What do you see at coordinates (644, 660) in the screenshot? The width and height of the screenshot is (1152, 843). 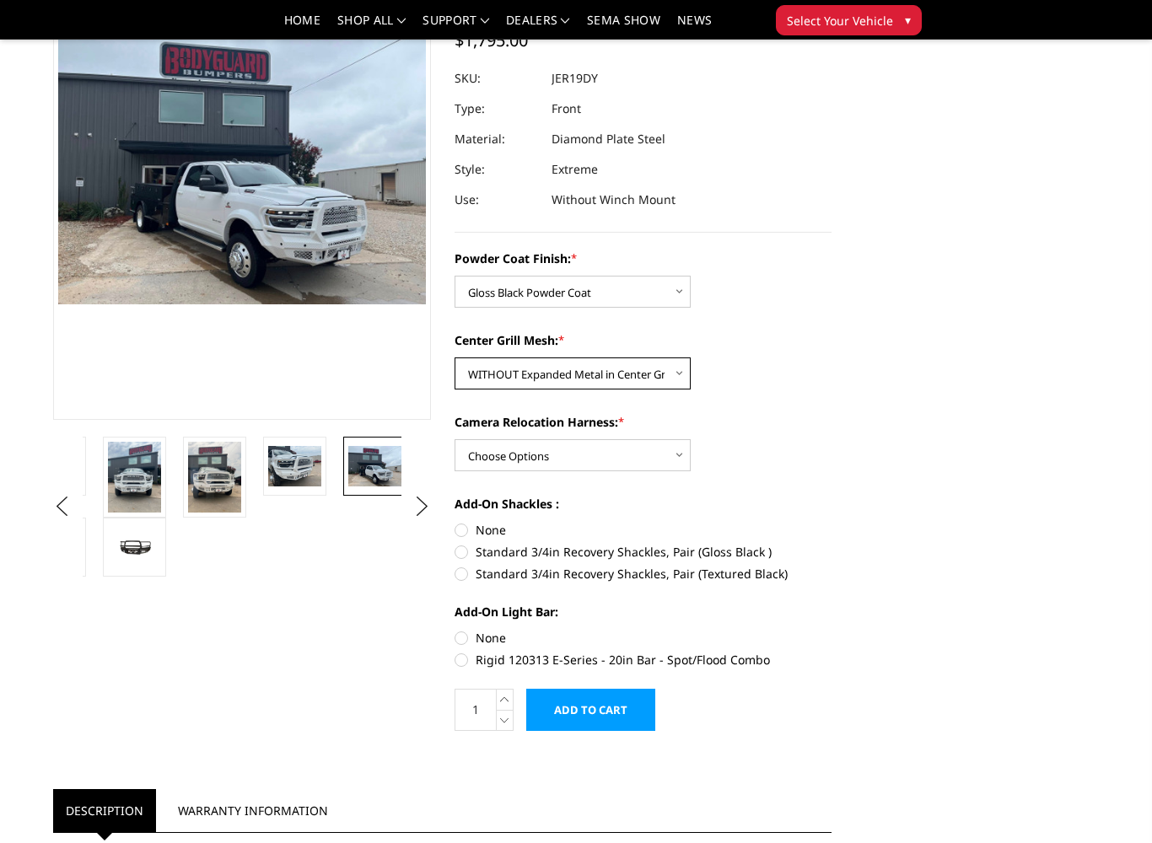 I see `label: Rigid 120313 E-Series - 20in Bar - Spot/Flood Combo` at bounding box center [644, 660].